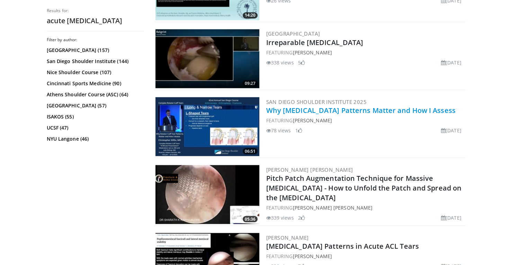 The image size is (512, 265). I want to click on h3: Filter by author:, so click(95, 39).